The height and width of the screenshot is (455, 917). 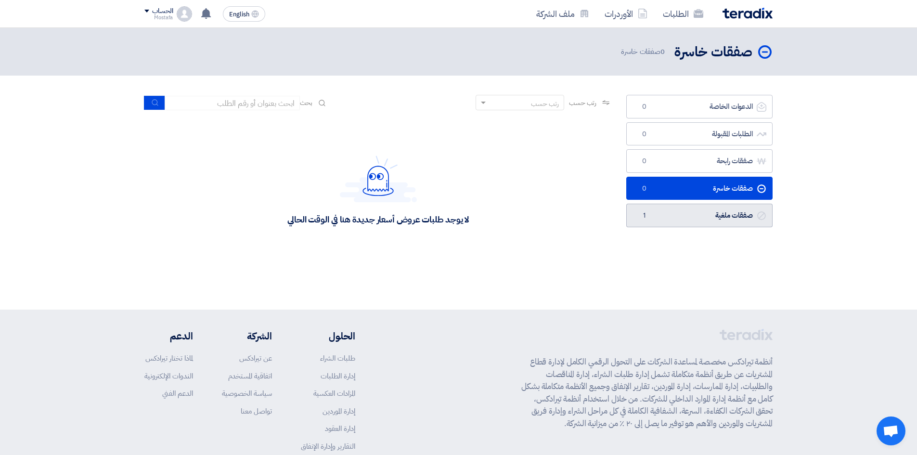 What do you see at coordinates (306, 103) in the screenshot?
I see `span: بحث` at bounding box center [306, 103].